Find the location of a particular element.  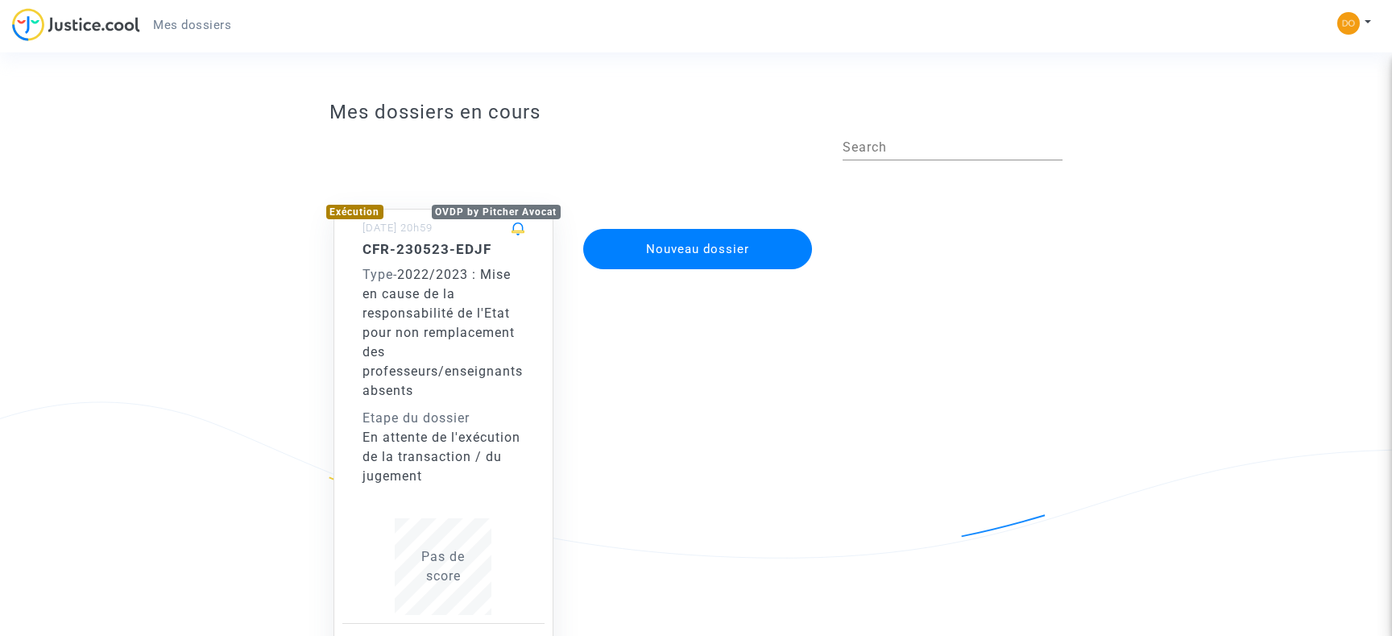

div: En attente de l'exécution de la transaction / du jugement is located at coordinates (444, 457).